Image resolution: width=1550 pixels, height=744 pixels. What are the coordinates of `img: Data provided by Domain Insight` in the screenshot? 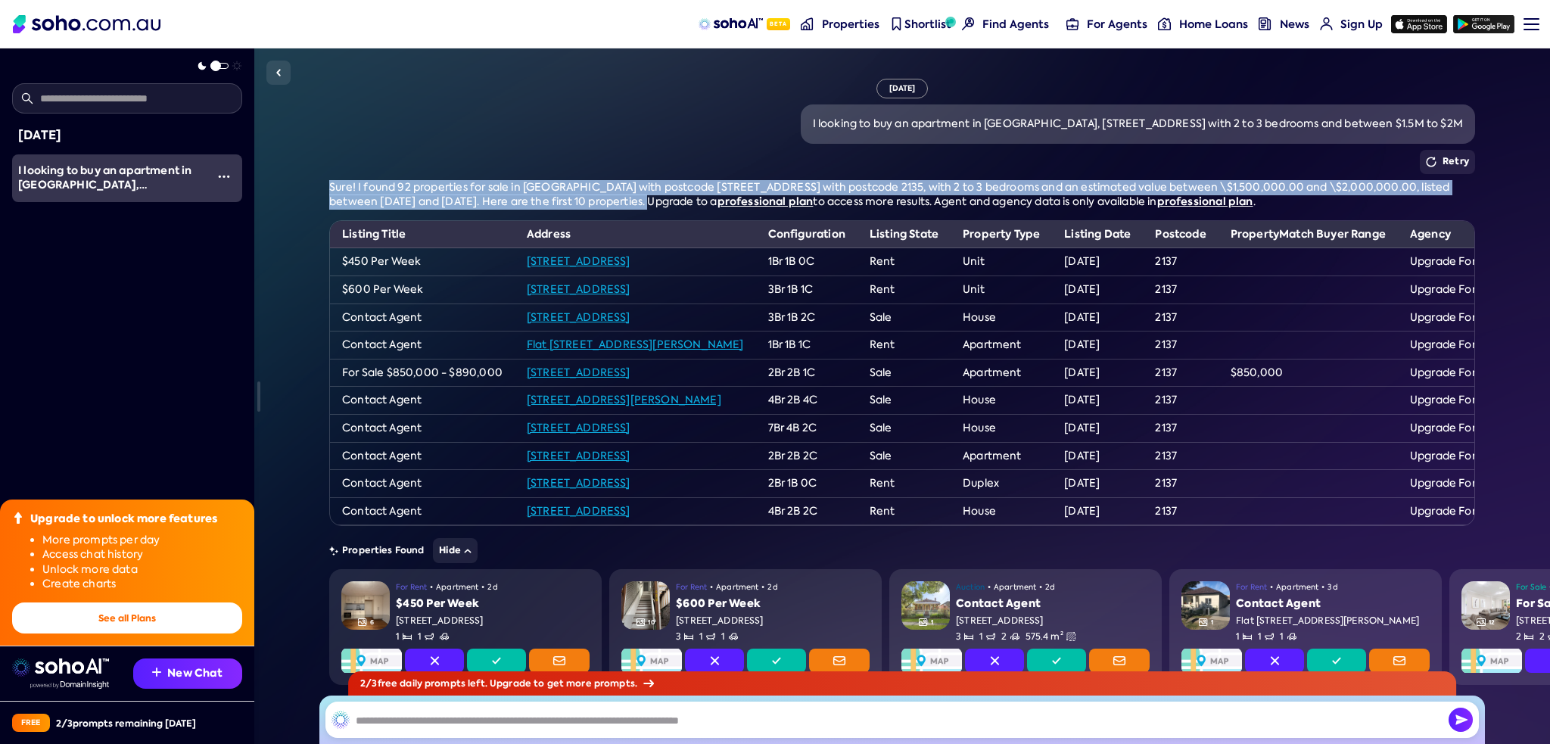 It's located at (70, 685).